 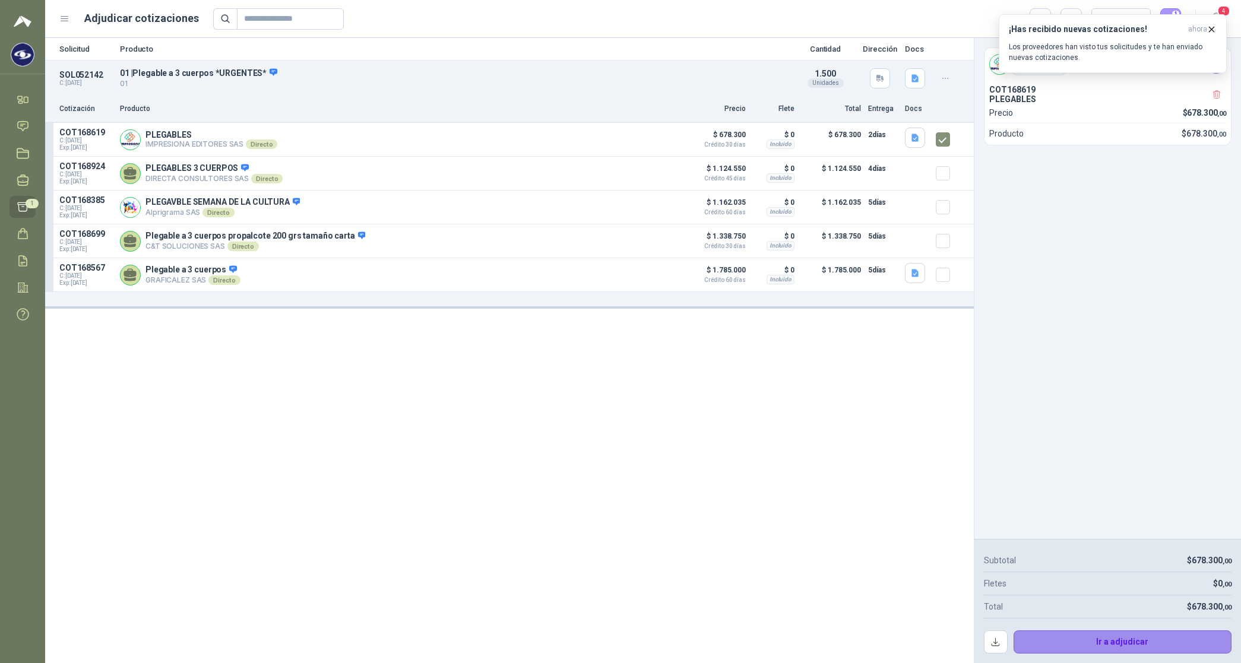 What do you see at coordinates (716, 179) in the screenshot?
I see `span: Crédito 45 días` at bounding box center [716, 179].